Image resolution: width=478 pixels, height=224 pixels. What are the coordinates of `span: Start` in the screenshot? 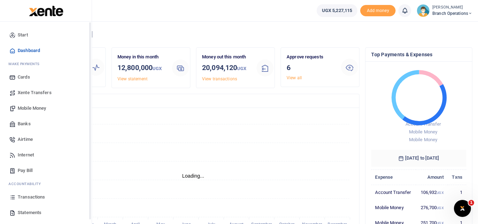 It's located at (23, 35).